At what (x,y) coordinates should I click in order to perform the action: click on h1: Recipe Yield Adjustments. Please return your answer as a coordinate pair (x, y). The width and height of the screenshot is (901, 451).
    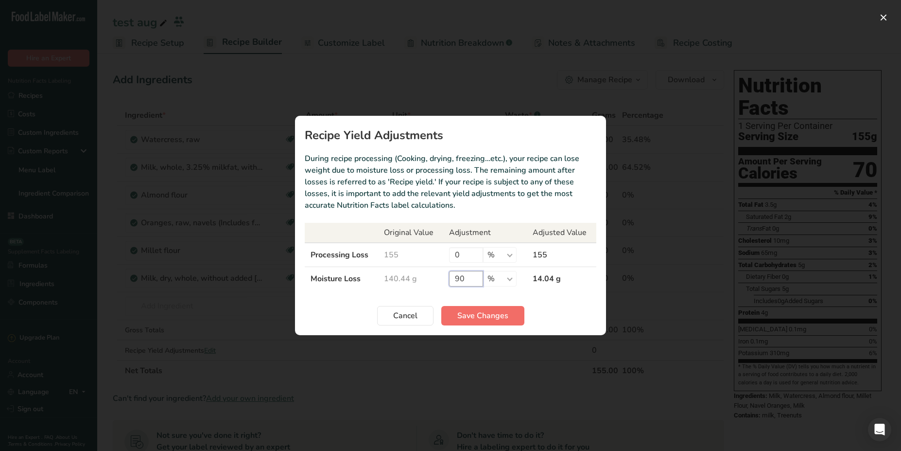
    Looking at the image, I should click on (451, 135).